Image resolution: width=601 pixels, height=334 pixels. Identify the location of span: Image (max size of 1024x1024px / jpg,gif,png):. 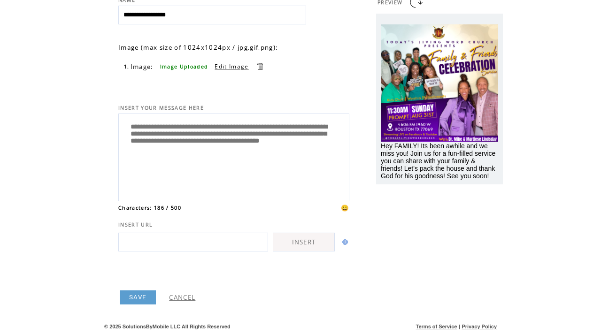
(198, 47).